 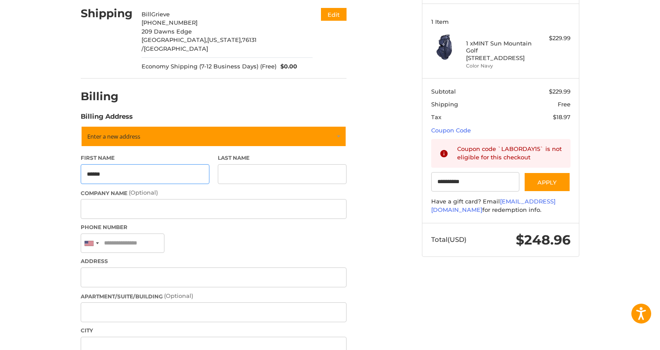 What do you see at coordinates (282, 158) in the screenshot?
I see `label: Last Name` at bounding box center [282, 158].